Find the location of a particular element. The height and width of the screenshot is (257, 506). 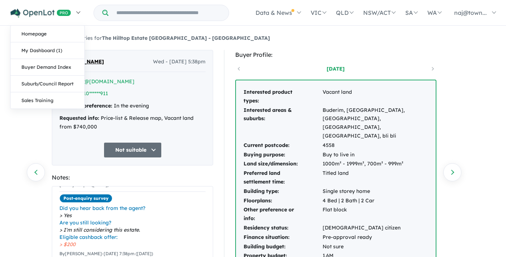

td: Not sure is located at coordinates (375, 247).